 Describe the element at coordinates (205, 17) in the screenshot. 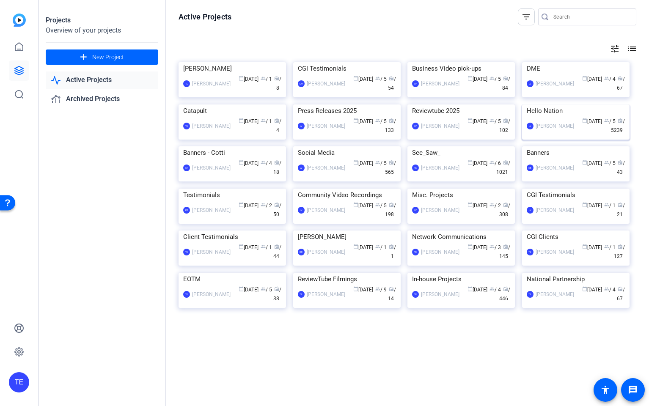

I see `h1: Active Projects` at that location.